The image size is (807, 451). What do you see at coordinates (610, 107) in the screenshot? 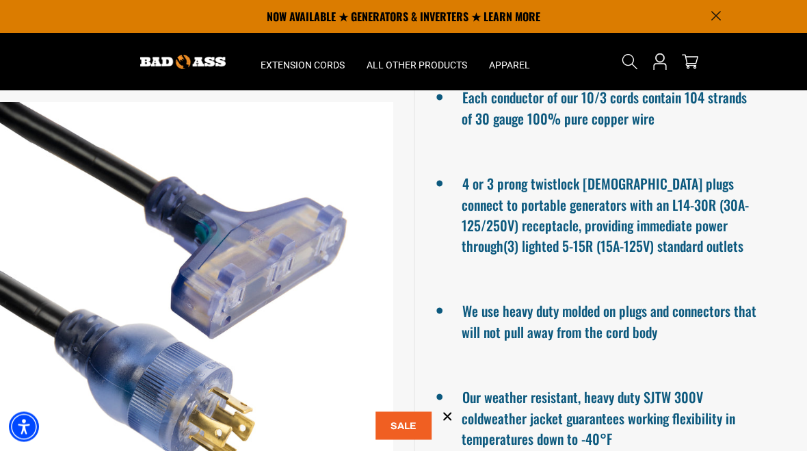
I see `li: Each conductor of our 10/3 cords contain 104 strands of 30 gauge 100% pure copper wire` at bounding box center [610, 107].